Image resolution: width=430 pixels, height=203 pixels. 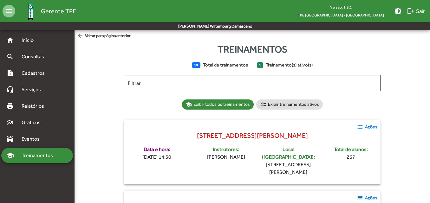 What do you see at coordinates (351, 150) in the screenshot?
I see `div: Total de alunos:` at bounding box center [351, 150].